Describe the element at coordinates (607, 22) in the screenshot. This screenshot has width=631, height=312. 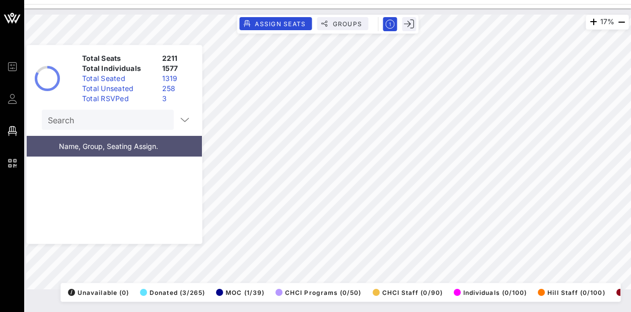
I see `div: 17%` at that location.